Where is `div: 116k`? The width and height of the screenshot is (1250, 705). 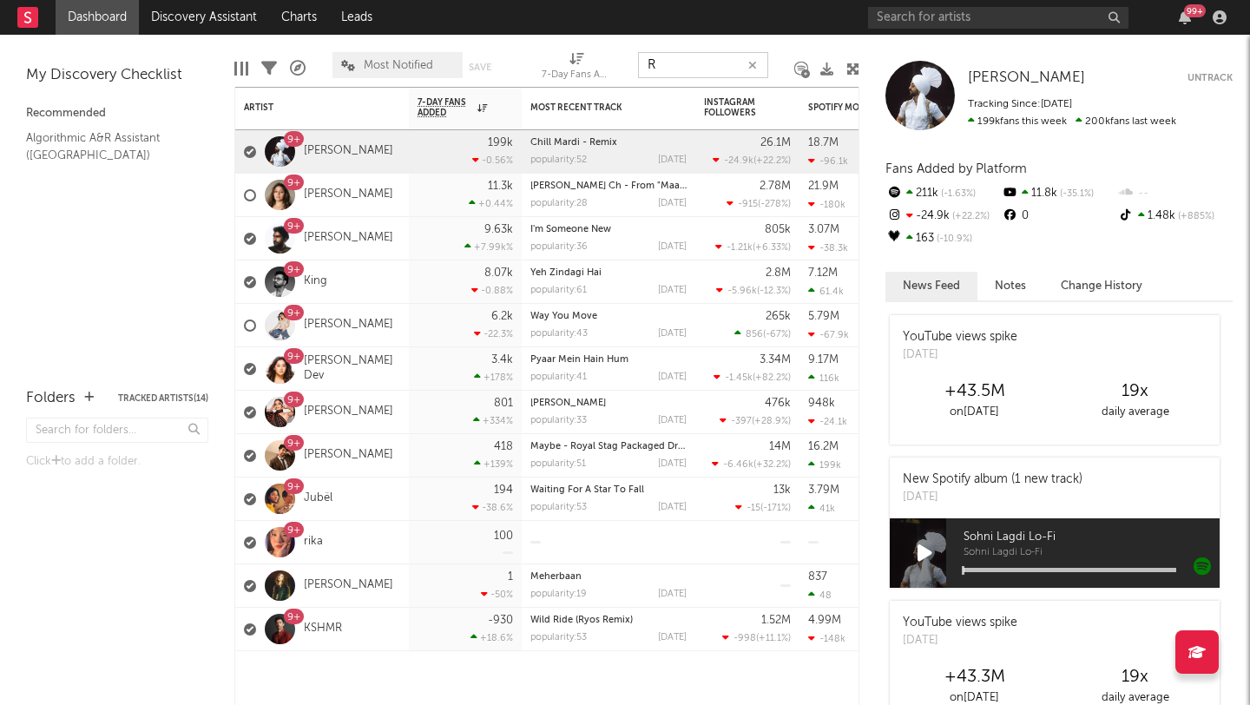
div: 116k is located at coordinates (824, 378).